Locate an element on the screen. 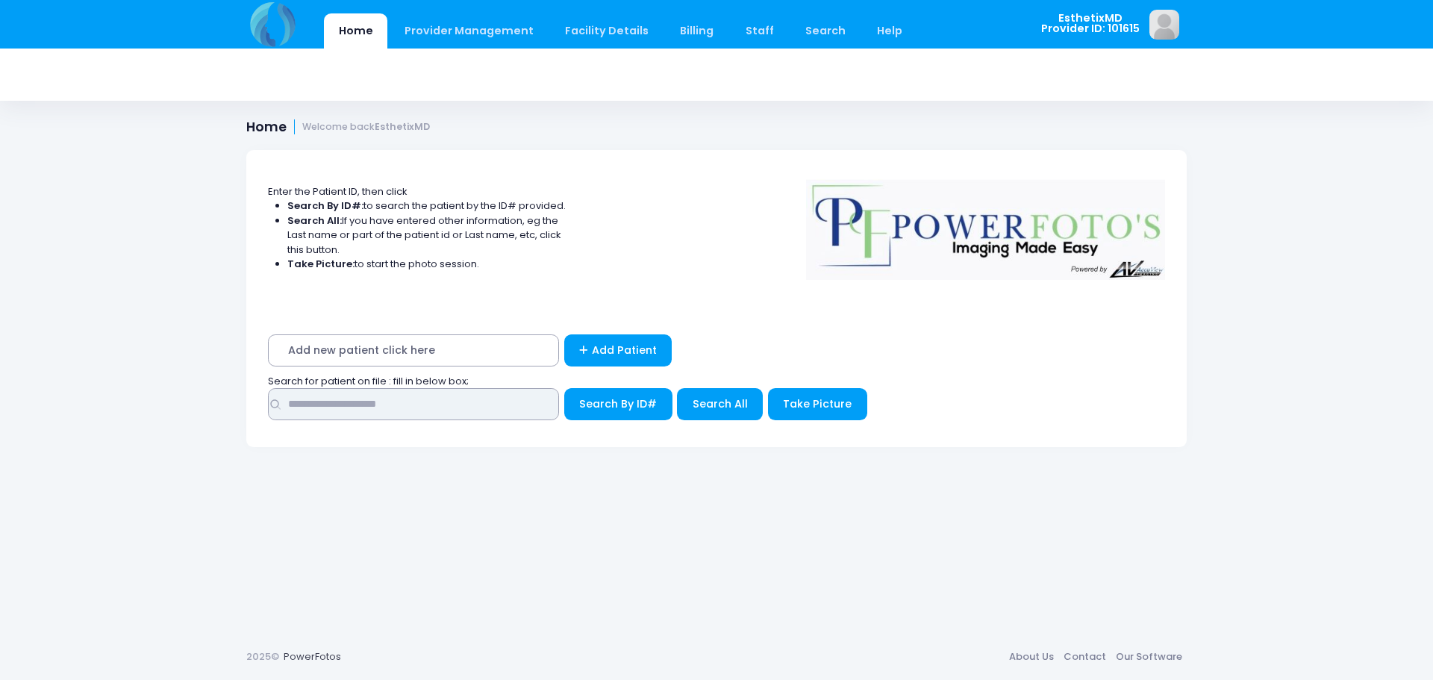 Image resolution: width=1433 pixels, height=680 pixels. img: image is located at coordinates (1164, 25).